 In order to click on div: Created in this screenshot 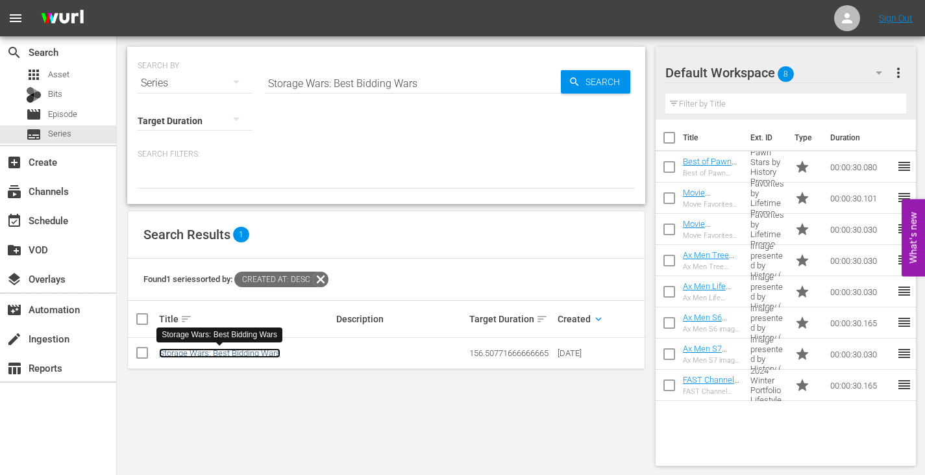, I will do `click(578, 319)`.